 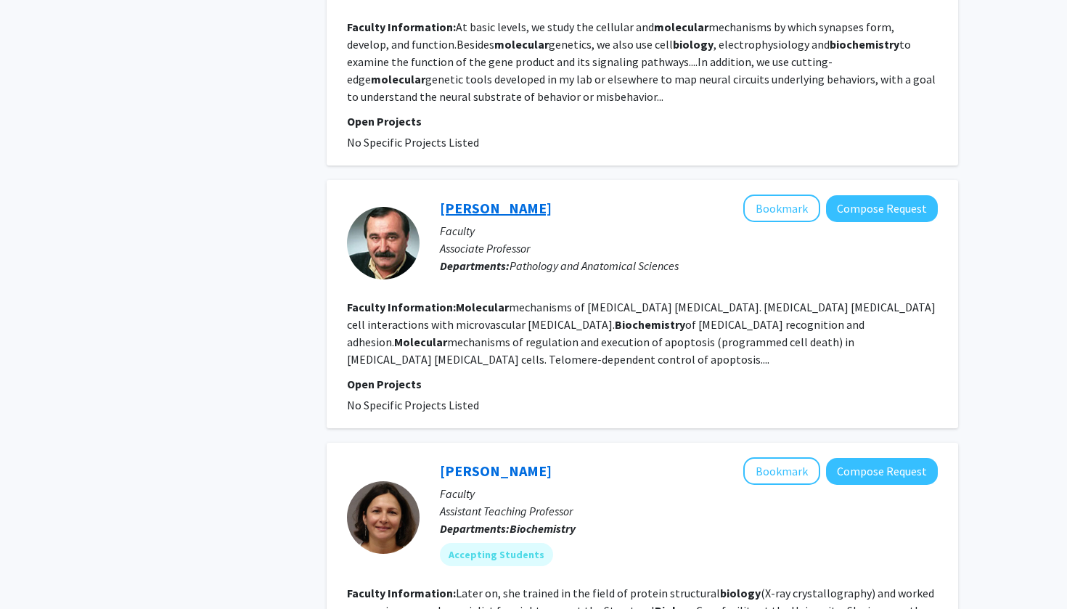 I want to click on button: Add Vladislav Glinskii to Bookmarks, so click(x=781, y=208).